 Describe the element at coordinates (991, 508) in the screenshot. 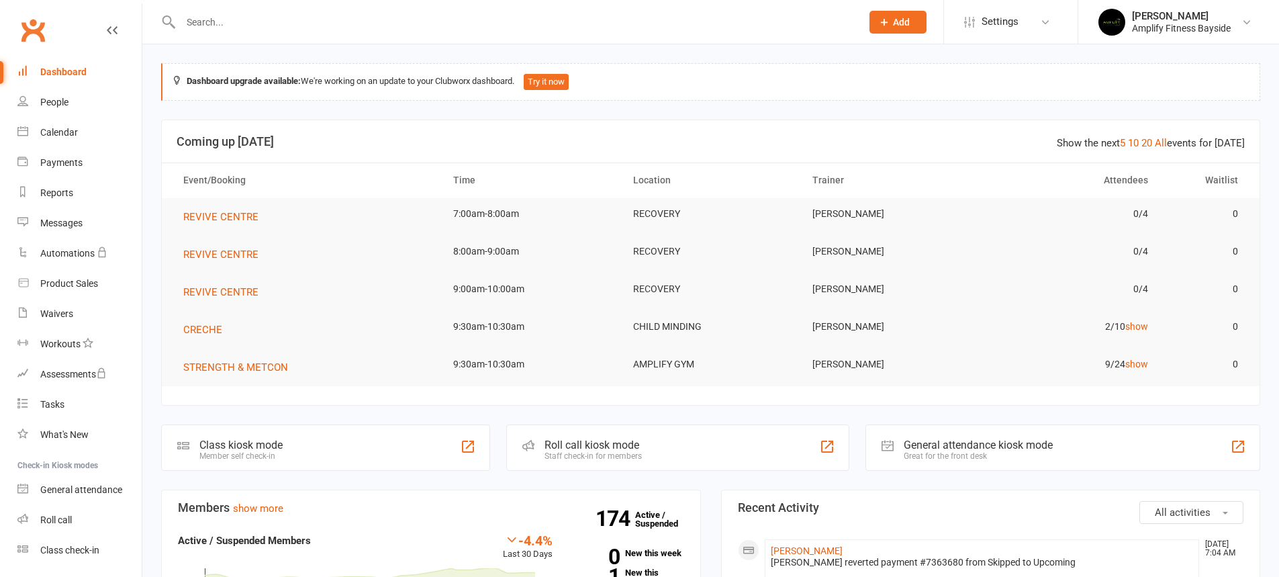

I see `h3: Recent Activity` at that location.